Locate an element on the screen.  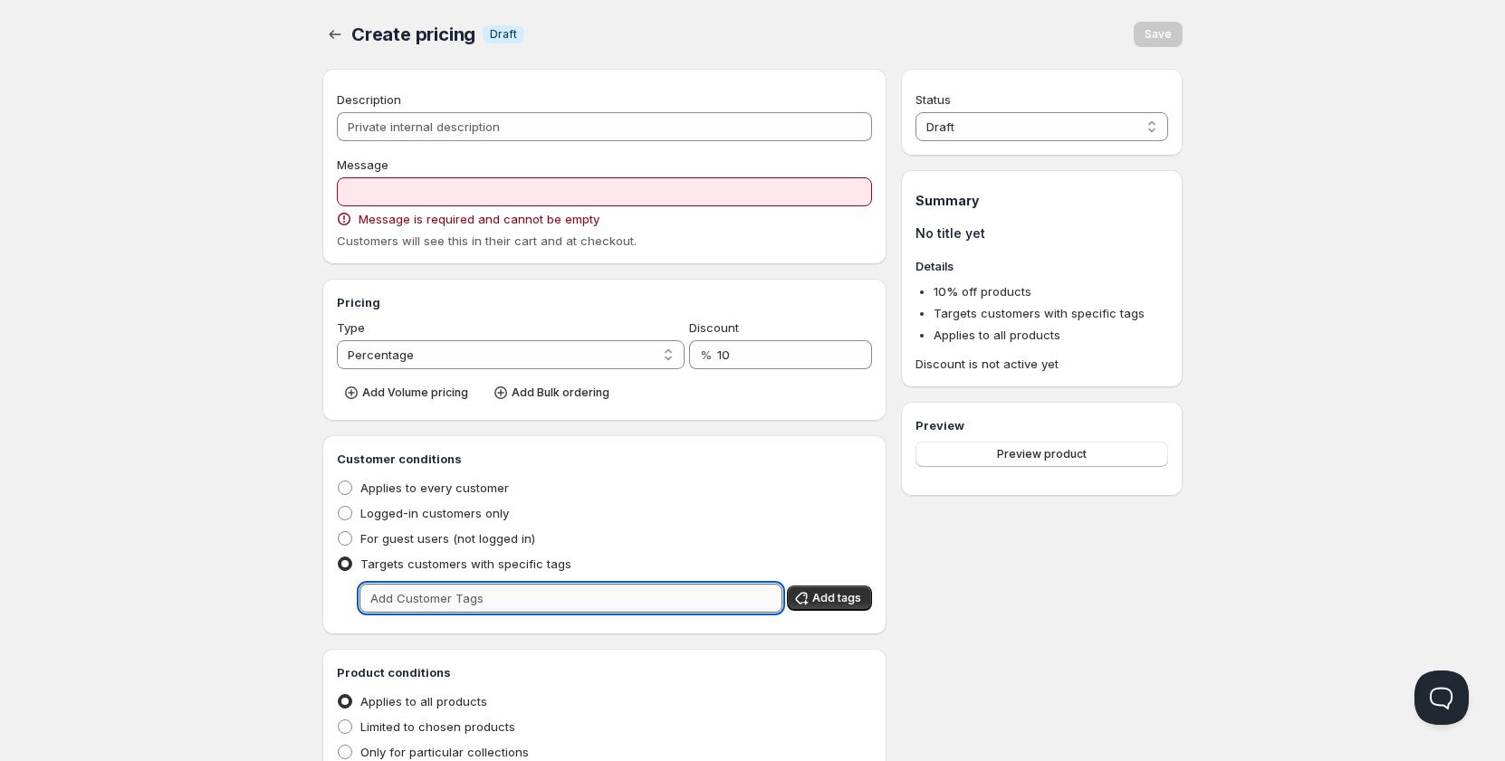
input: Private internal description is located at coordinates (604, 127).